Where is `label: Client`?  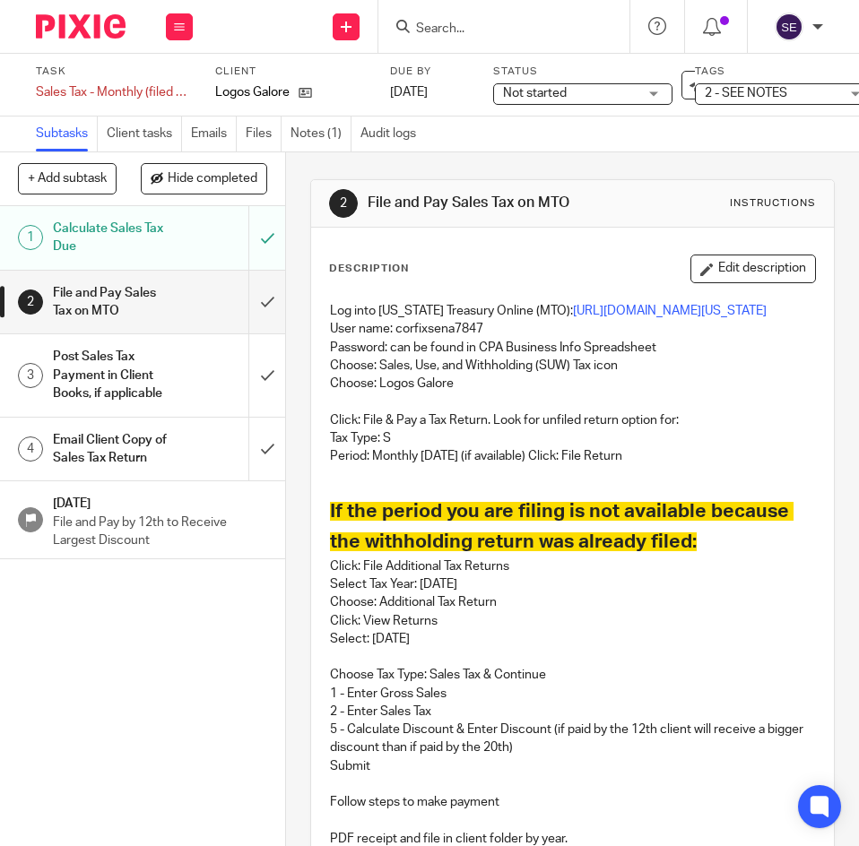 label: Client is located at coordinates (293, 72).